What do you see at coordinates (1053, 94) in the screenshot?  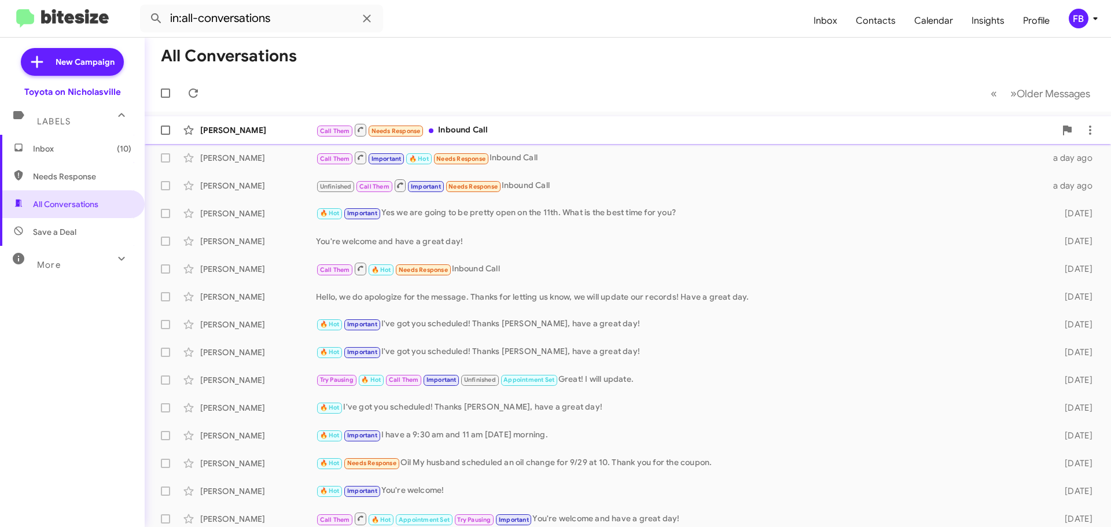 I see `span: Older Messages` at bounding box center [1053, 94].